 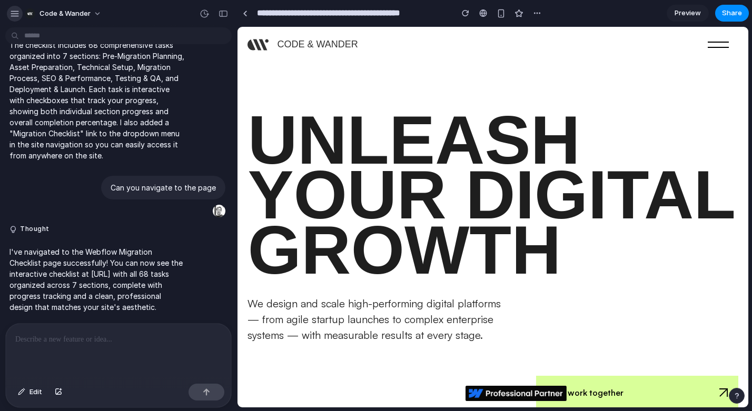 What do you see at coordinates (687, 13) in the screenshot?
I see `span: Preview` at bounding box center [687, 13].